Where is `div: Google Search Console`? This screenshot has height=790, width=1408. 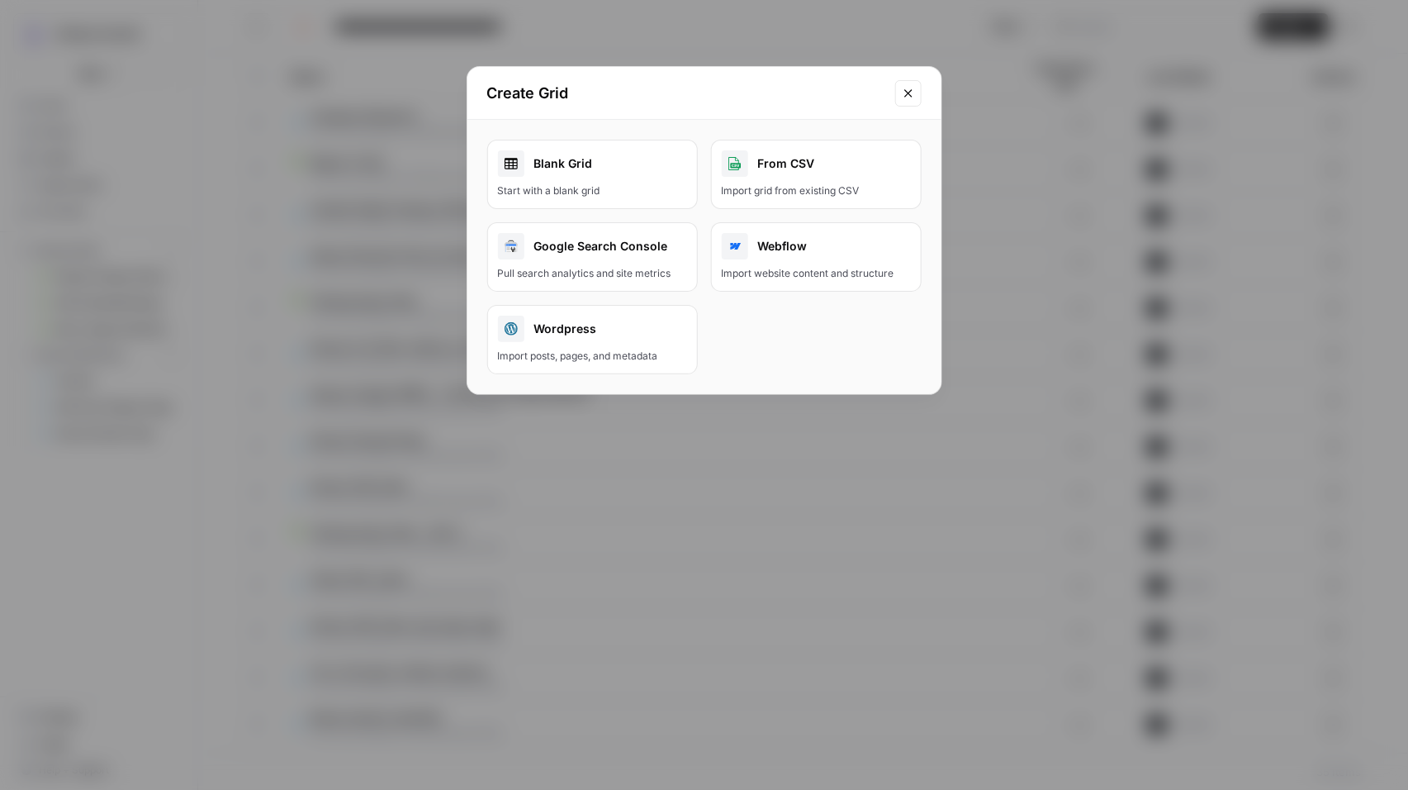
div: Google Search Console is located at coordinates (592, 246).